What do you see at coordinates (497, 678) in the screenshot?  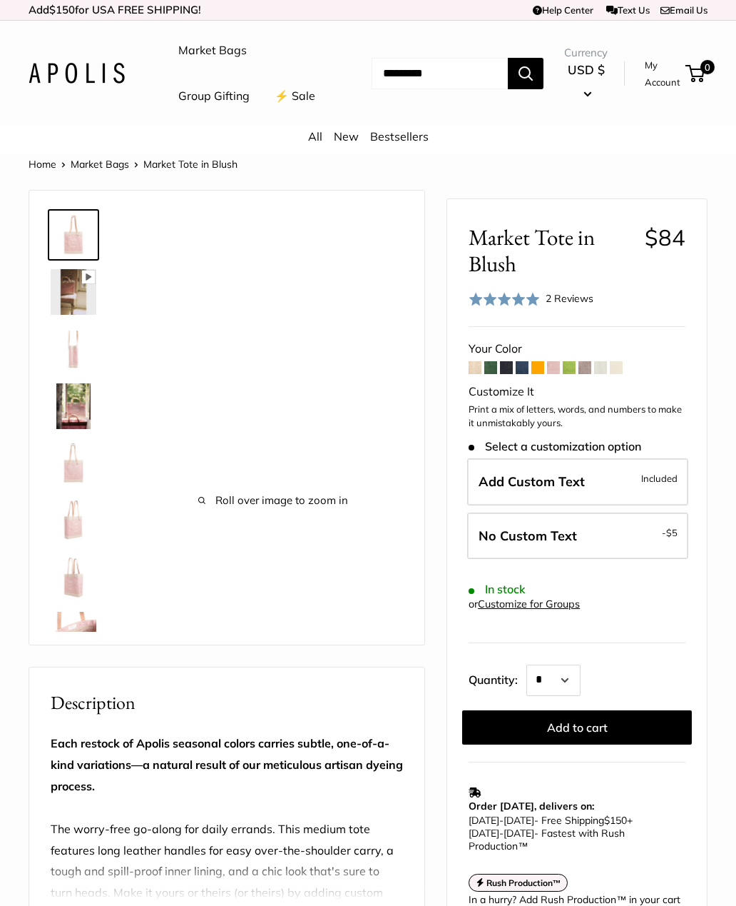 I see `label: Quantity:` at bounding box center [497, 678].